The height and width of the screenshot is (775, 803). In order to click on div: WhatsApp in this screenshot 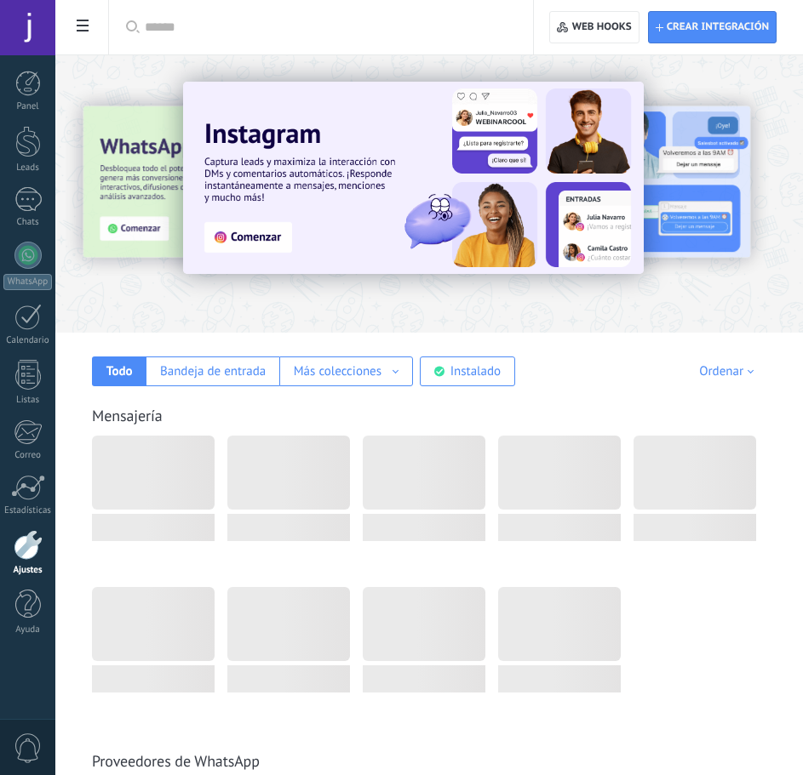, I will do `click(27, 282)`.